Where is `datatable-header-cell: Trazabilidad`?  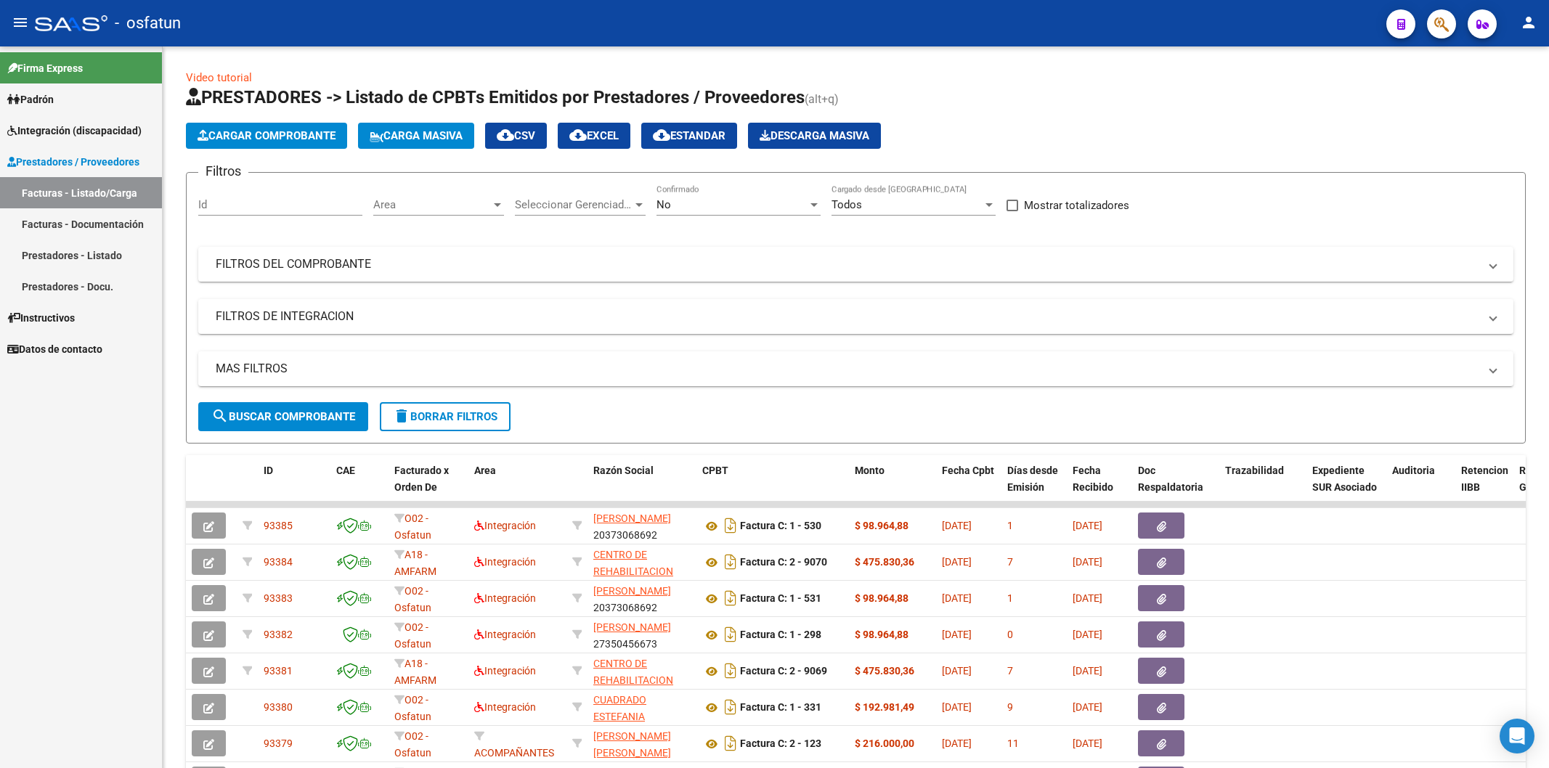 datatable-header-cell: Trazabilidad is located at coordinates (1263, 487).